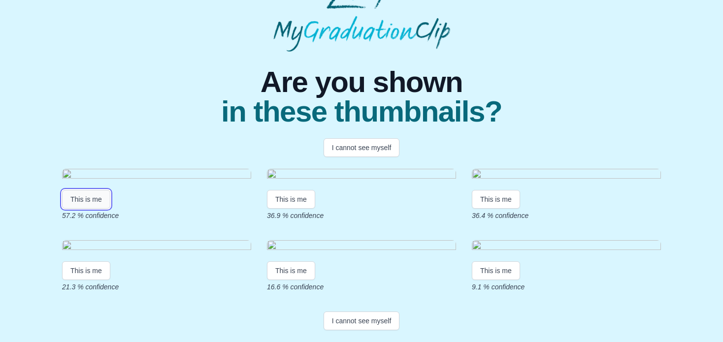 The image size is (723, 342). I want to click on span: Are you shown, so click(362, 82).